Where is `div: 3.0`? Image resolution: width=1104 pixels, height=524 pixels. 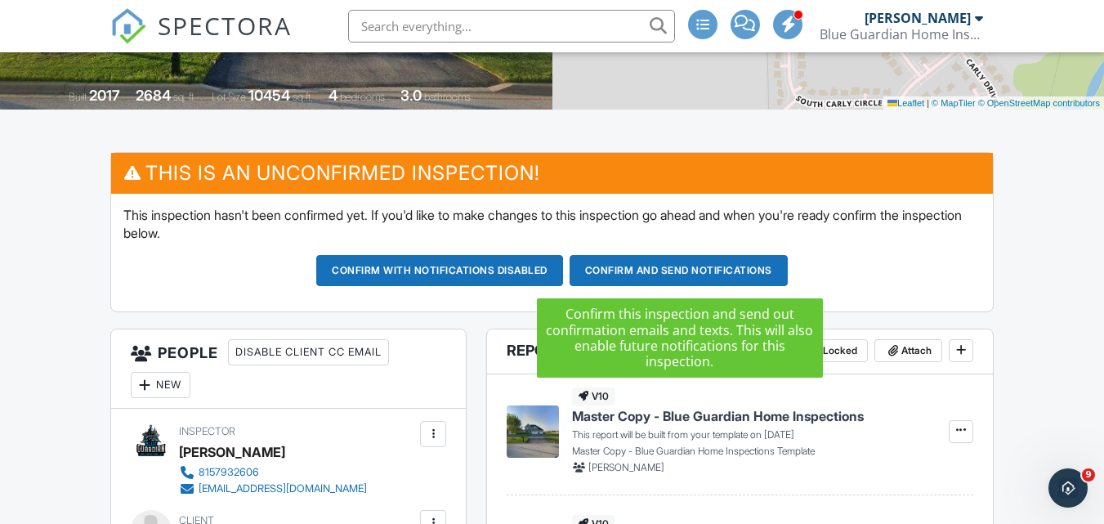
div: 3.0 is located at coordinates (411, 95).